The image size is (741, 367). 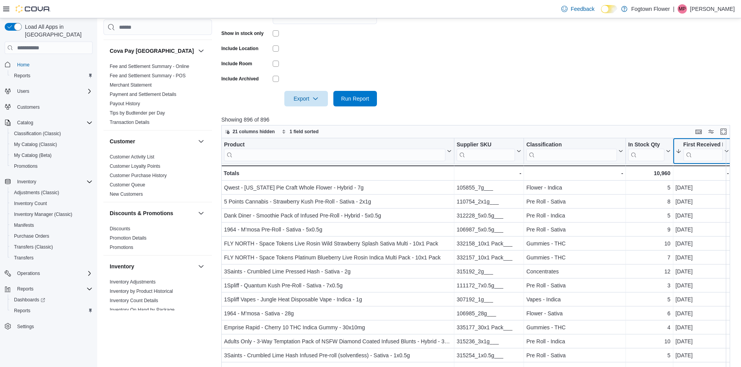 I want to click on span: Payment and Settlement Details, so click(x=143, y=94).